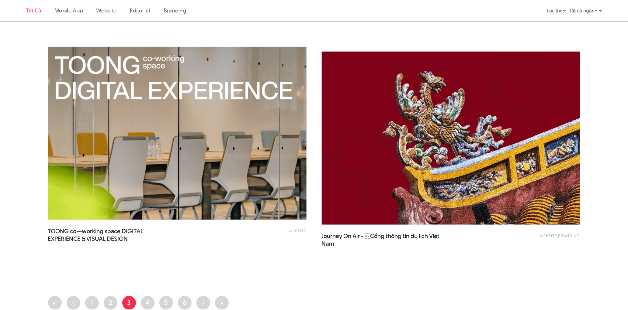 Image resolution: width=628 pixels, height=310 pixels. I want to click on a: 5, so click(166, 303).